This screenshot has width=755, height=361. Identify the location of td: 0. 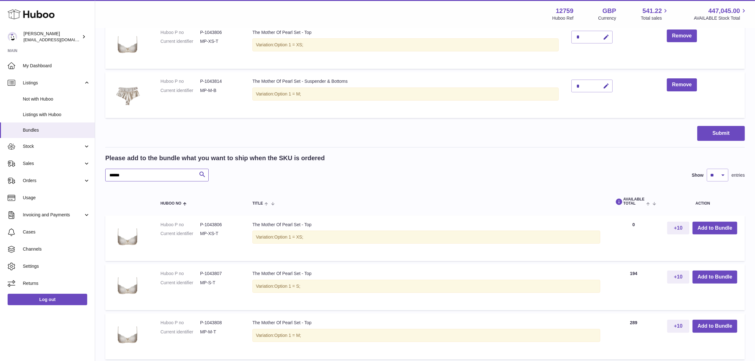
(634, 238).